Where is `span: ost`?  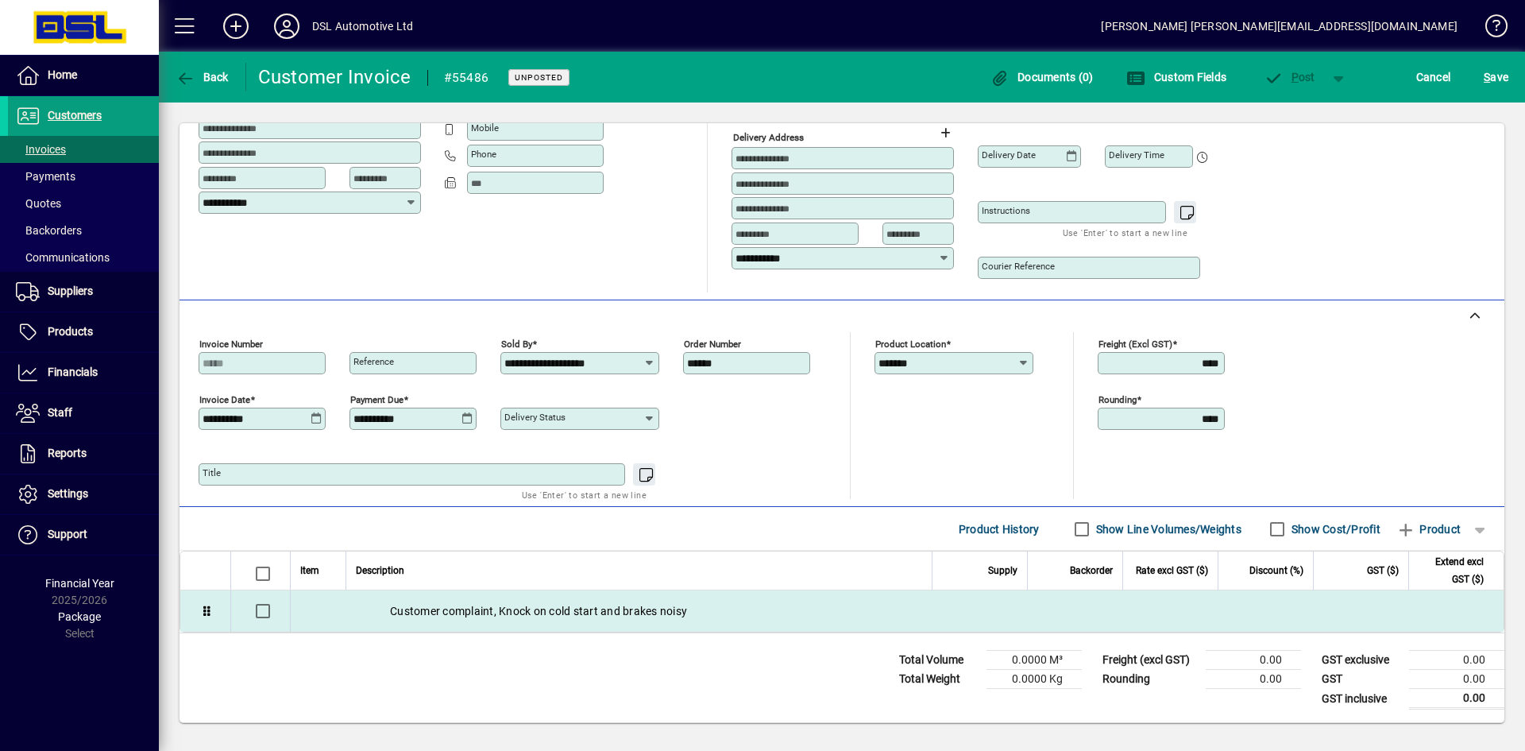 span: ost is located at coordinates (1289, 77).